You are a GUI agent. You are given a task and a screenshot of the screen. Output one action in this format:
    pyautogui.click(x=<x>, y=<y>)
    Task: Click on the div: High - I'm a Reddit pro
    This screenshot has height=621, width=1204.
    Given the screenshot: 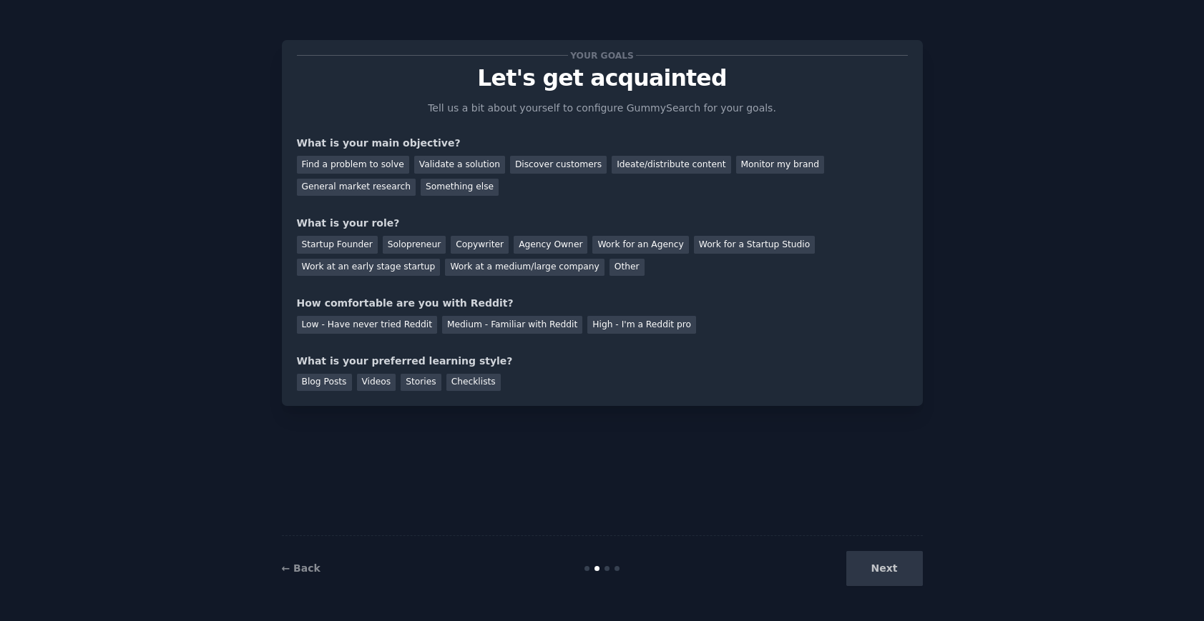 What is the action you would take?
    pyautogui.click(x=641, y=325)
    